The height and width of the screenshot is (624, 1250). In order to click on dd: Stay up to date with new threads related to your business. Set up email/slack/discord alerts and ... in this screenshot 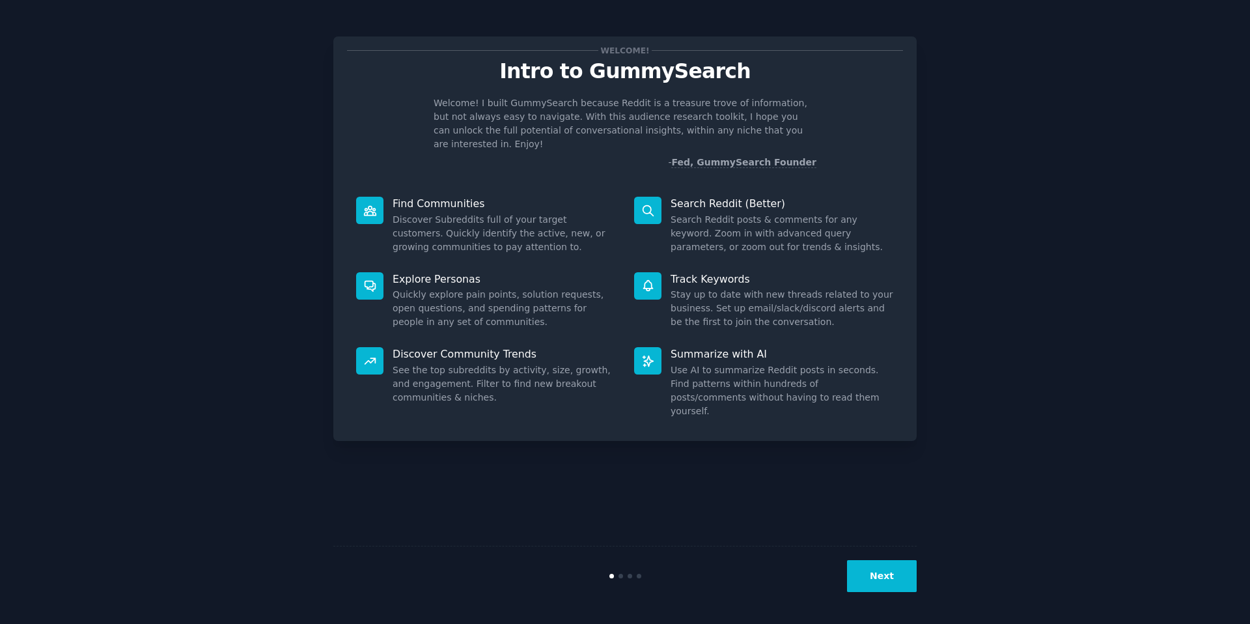, I will do `click(782, 308)`.